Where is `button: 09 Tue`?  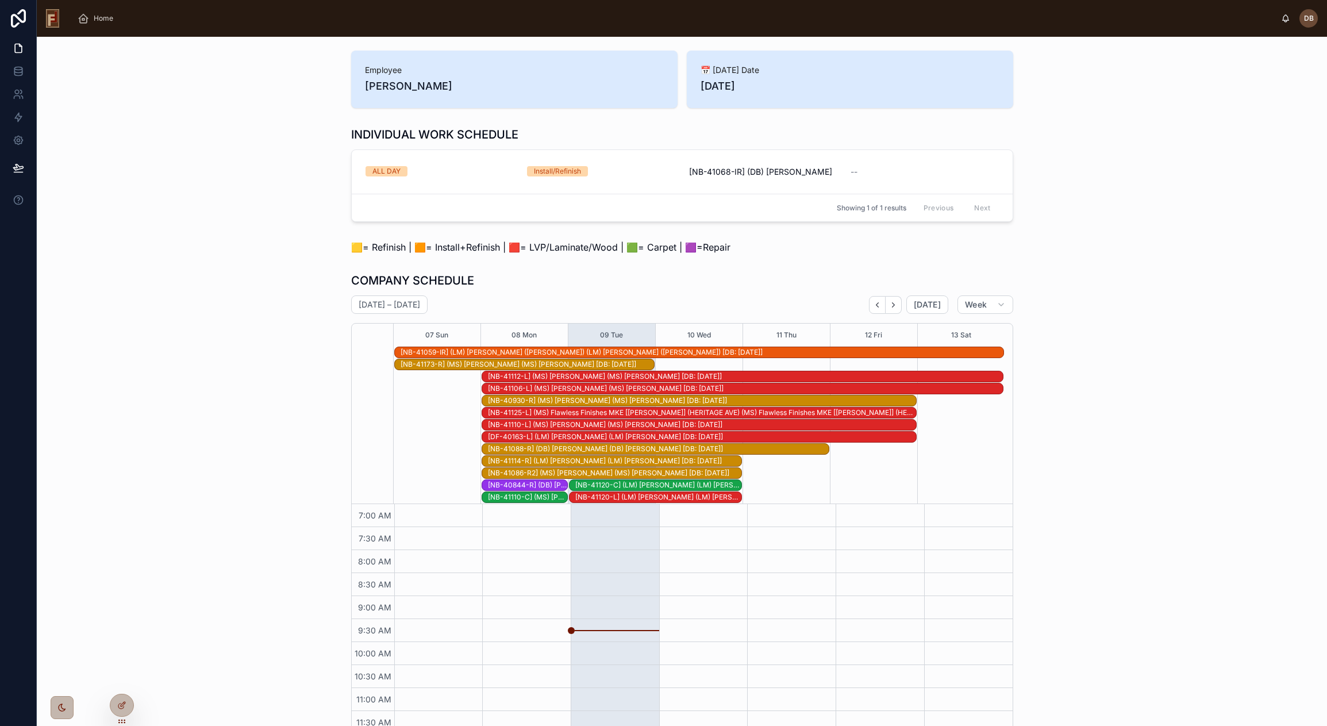
button: 09 Tue is located at coordinates (611, 335).